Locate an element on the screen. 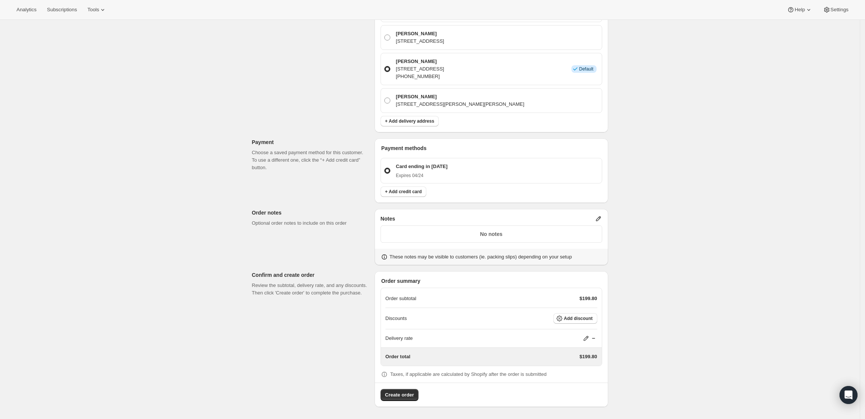 Image resolution: width=865 pixels, height=419 pixels. button: + Add delivery address is located at coordinates (410, 121).